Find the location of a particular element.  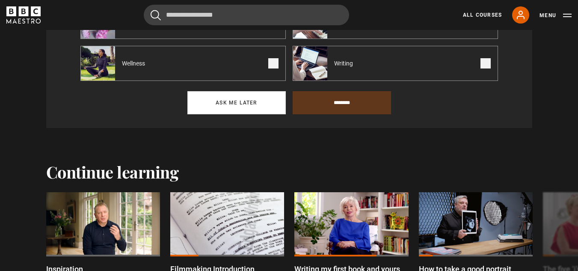

h2: Continue learning is located at coordinates (289, 172).